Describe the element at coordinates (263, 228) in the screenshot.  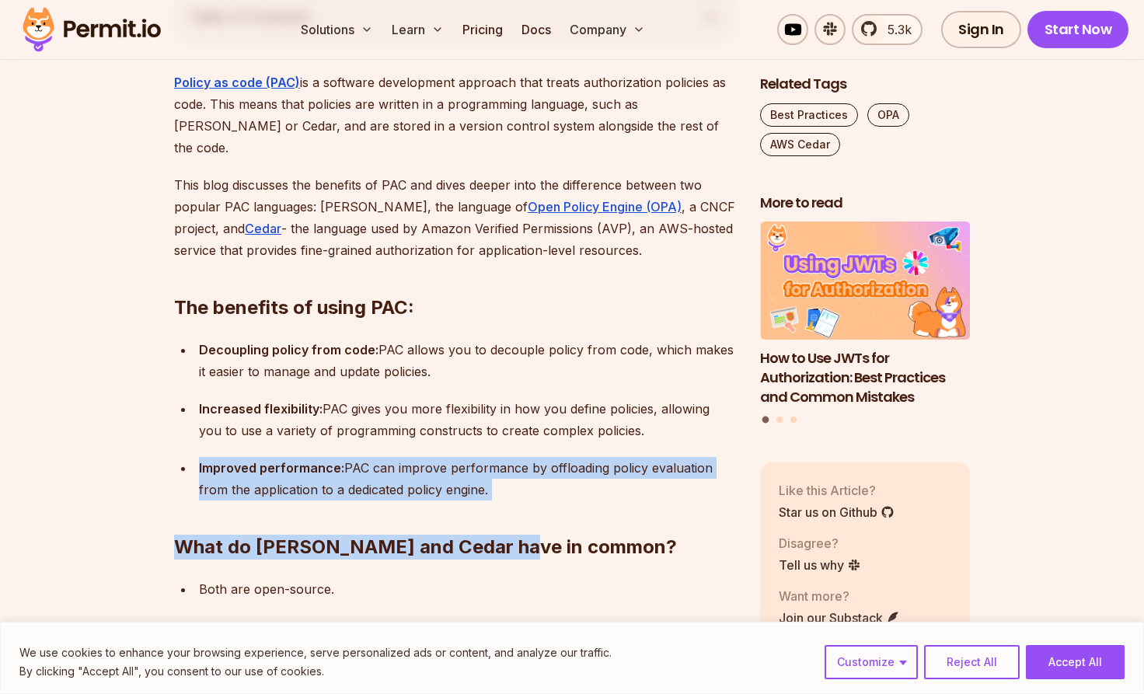
I see `a: Cedar` at that location.